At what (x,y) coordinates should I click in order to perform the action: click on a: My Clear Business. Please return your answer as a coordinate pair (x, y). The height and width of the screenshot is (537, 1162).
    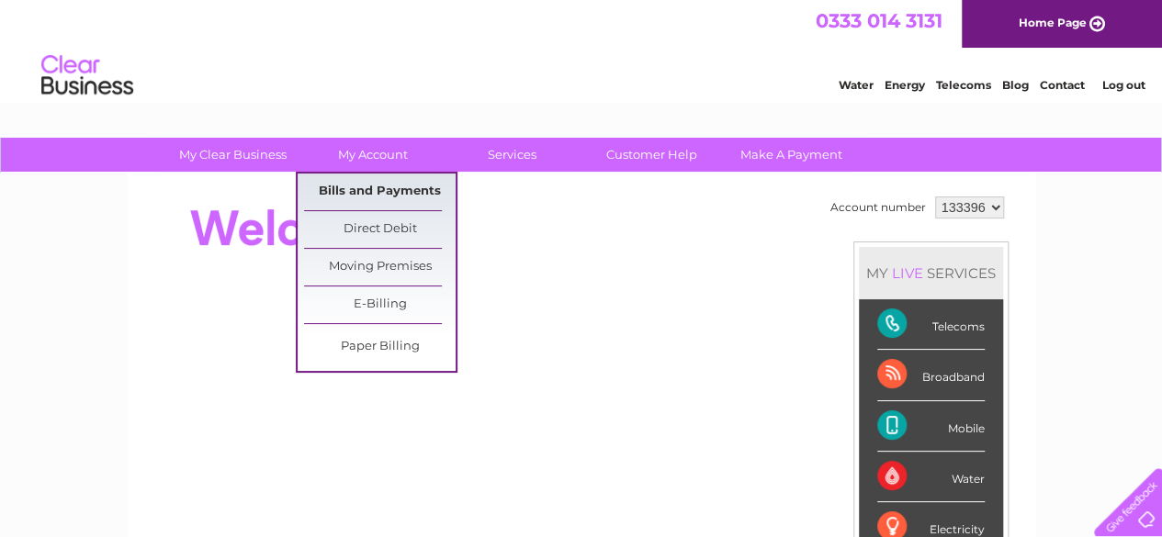
    Looking at the image, I should click on (232, 154).